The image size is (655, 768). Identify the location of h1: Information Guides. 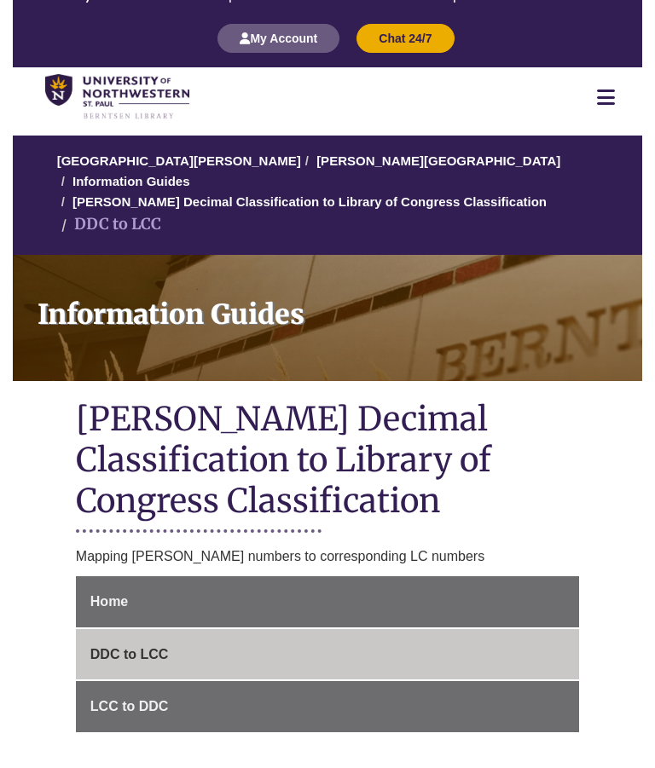
(334, 308).